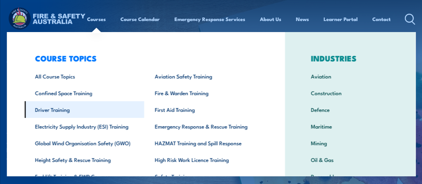 This screenshot has width=422, height=184. What do you see at coordinates (84, 76) in the screenshot?
I see `a: All Course Topics` at bounding box center [84, 76].